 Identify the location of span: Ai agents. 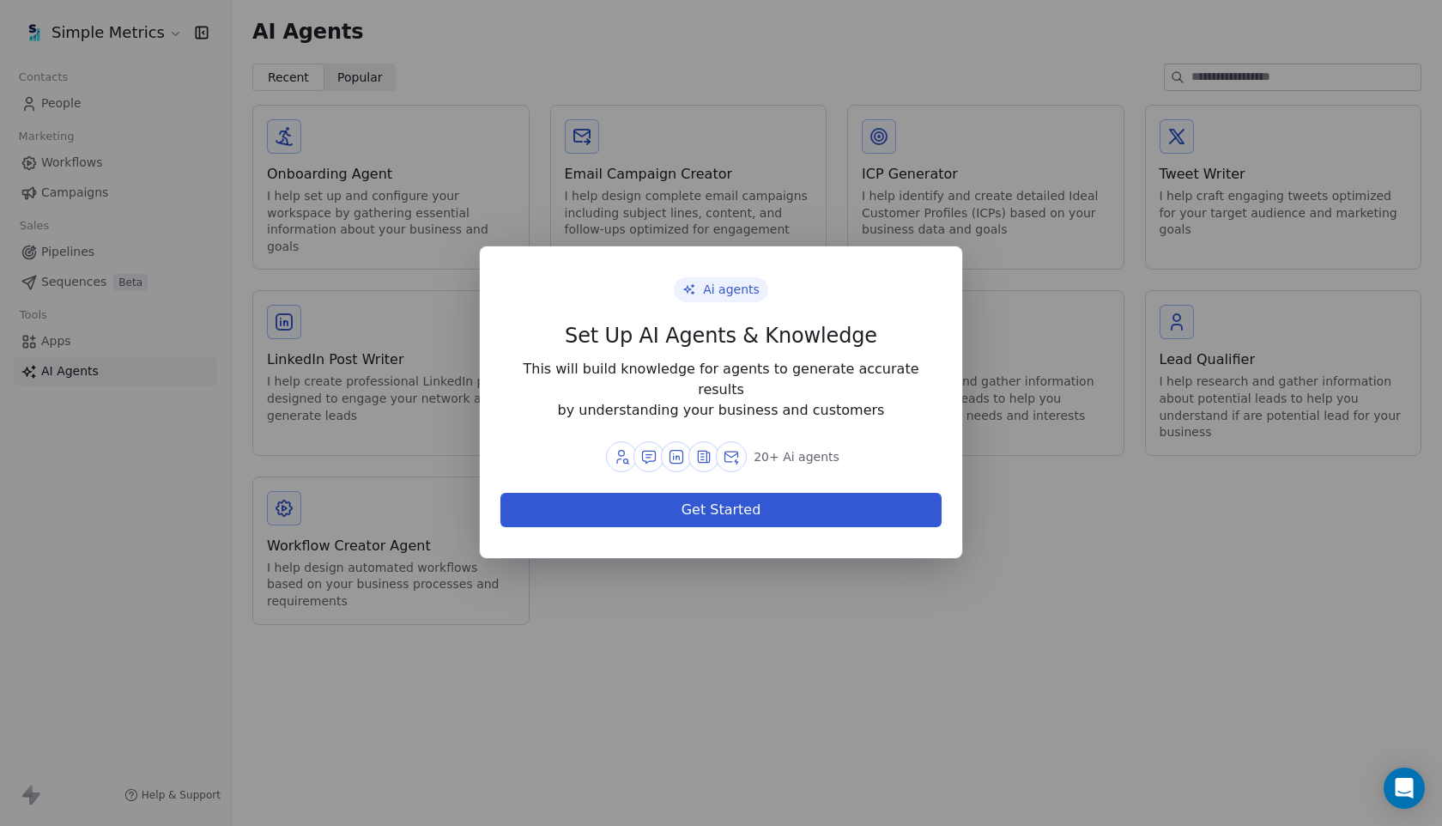
(731, 289).